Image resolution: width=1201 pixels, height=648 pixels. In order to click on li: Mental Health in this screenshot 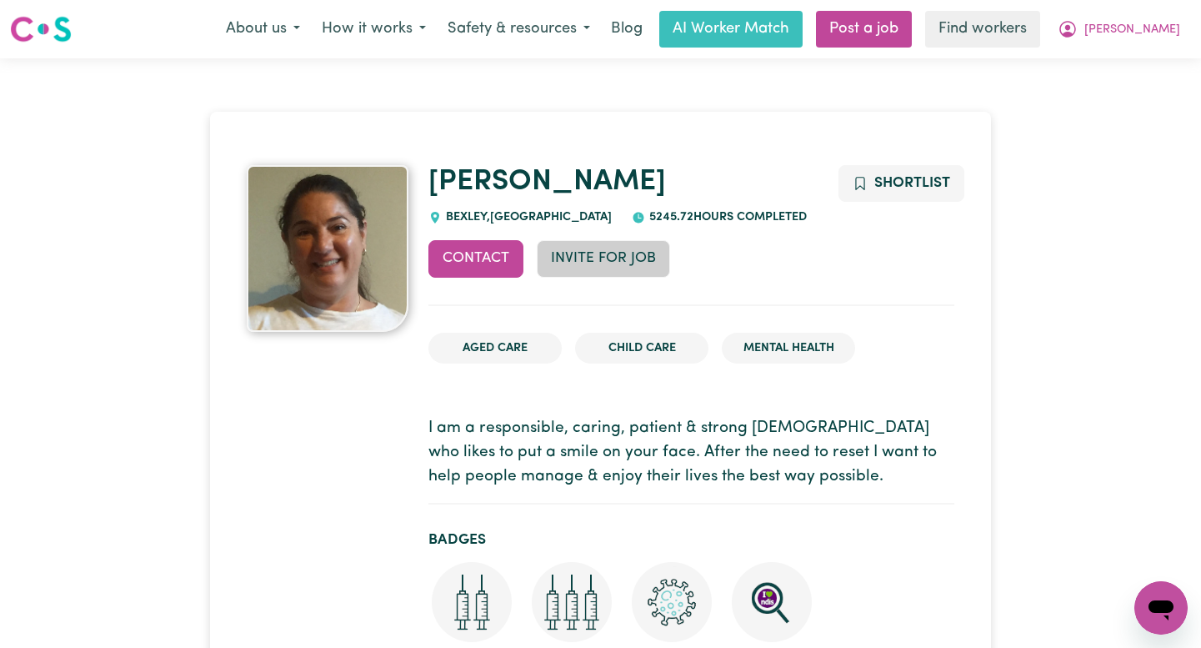, I will do `click(789, 348)`.